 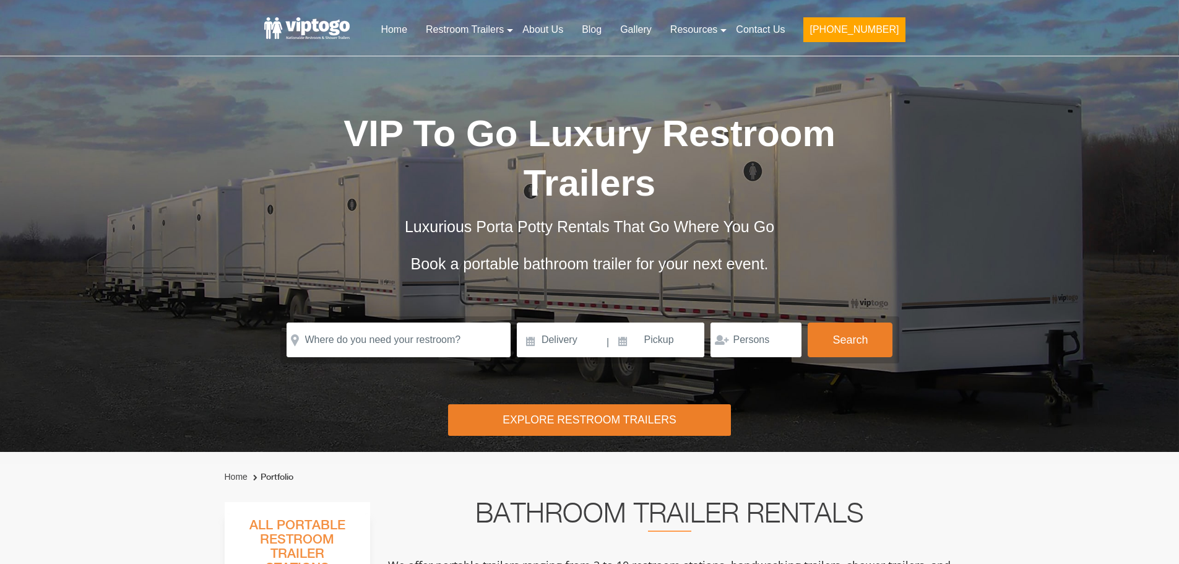 I want to click on span: Book a portable bathroom trailer for your next event., so click(x=589, y=264).